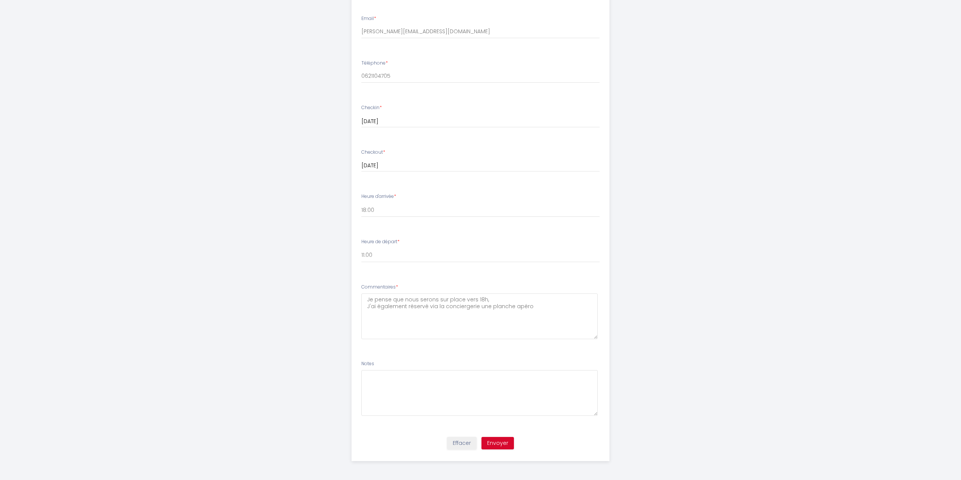  Describe the element at coordinates (368, 364) in the screenshot. I see `label: Notes` at that location.